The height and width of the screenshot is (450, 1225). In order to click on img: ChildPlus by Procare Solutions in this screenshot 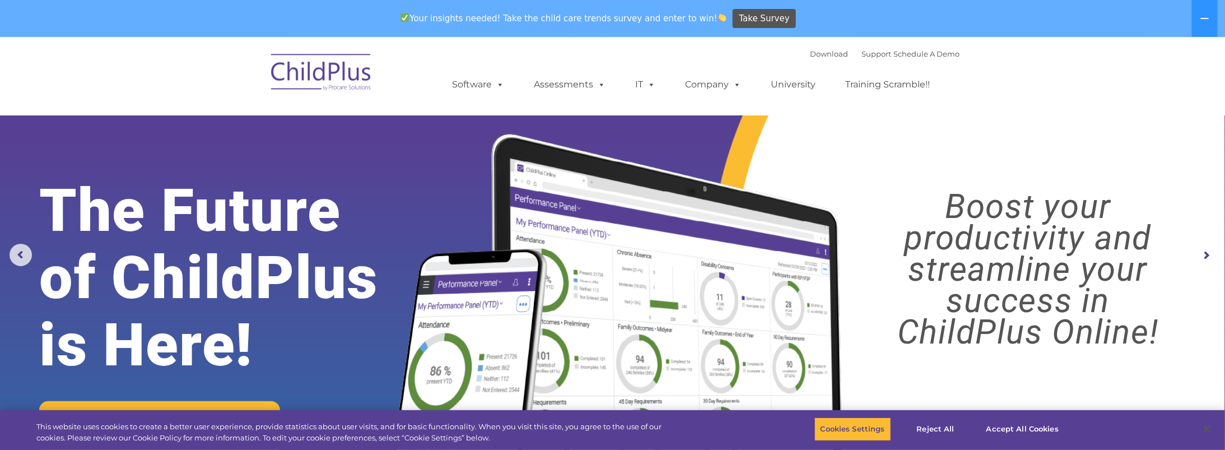, I will do `click(321, 74)`.